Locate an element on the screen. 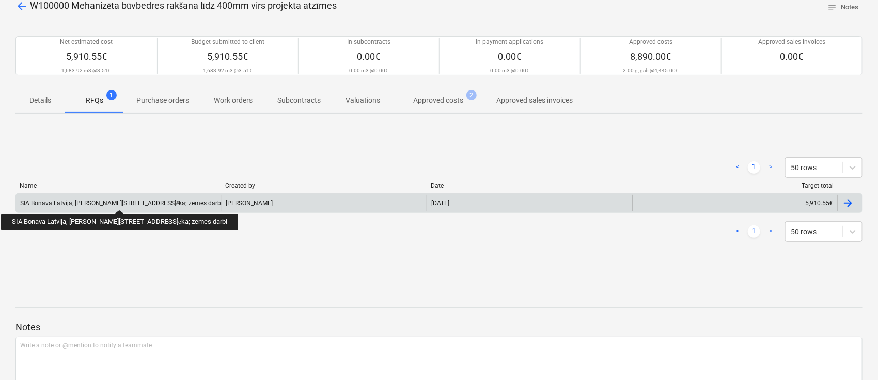 This screenshot has width=878, height=380. span: 8,890.00€ is located at coordinates (651, 56).